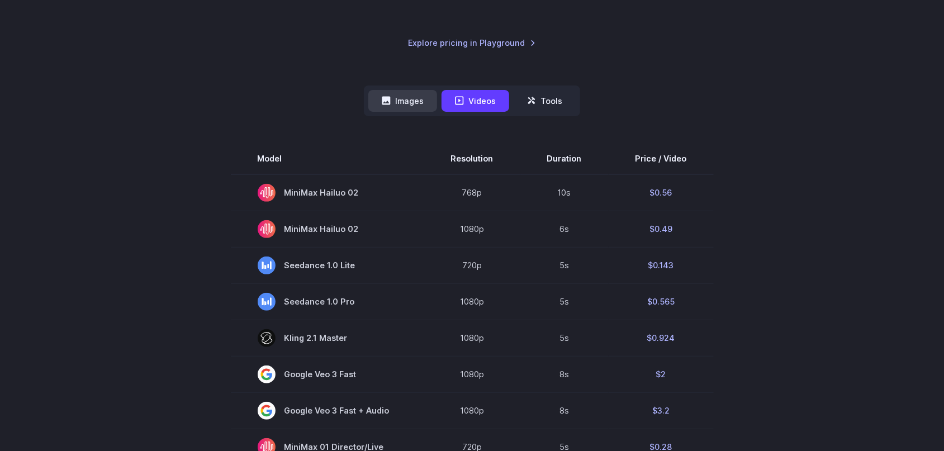 Image resolution: width=944 pixels, height=451 pixels. I want to click on td: $0.565, so click(661, 301).